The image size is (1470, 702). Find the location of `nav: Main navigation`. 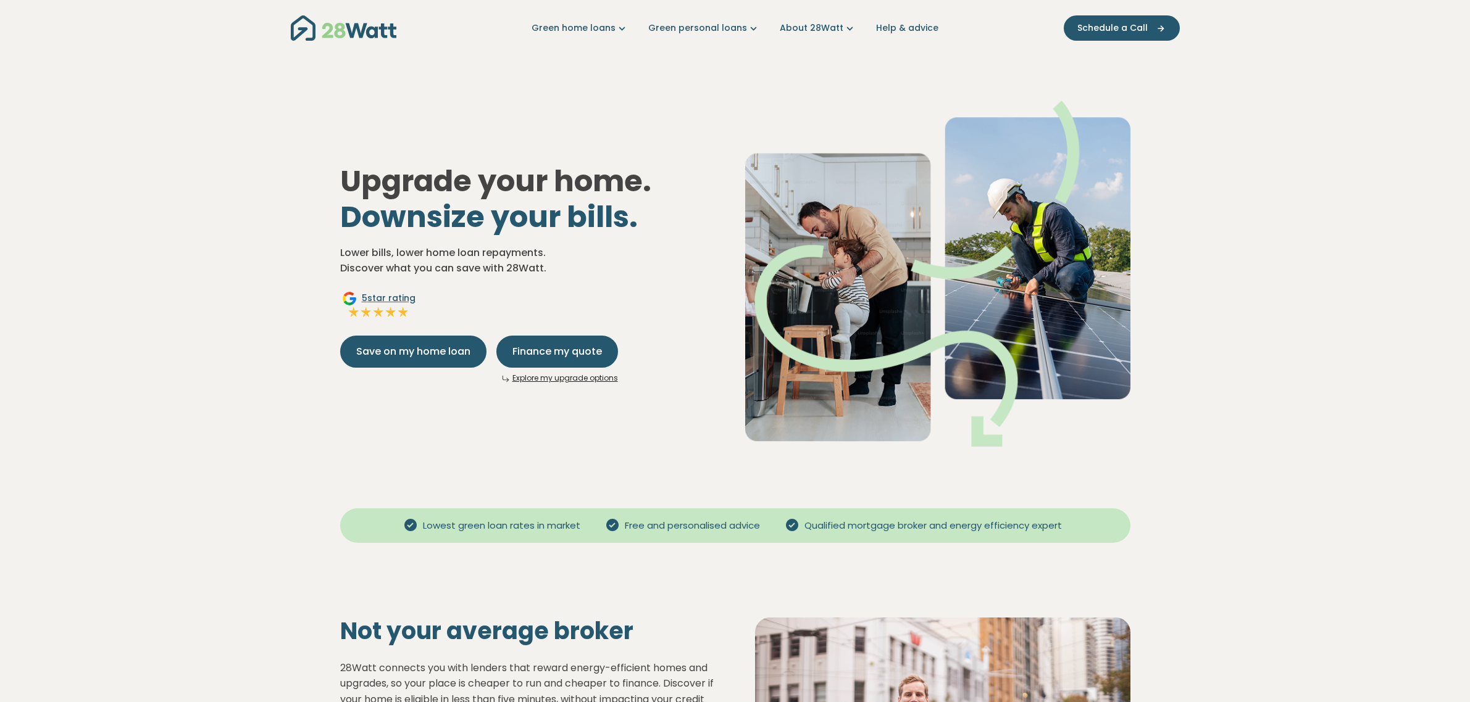

nav: Main navigation is located at coordinates (735, 28).